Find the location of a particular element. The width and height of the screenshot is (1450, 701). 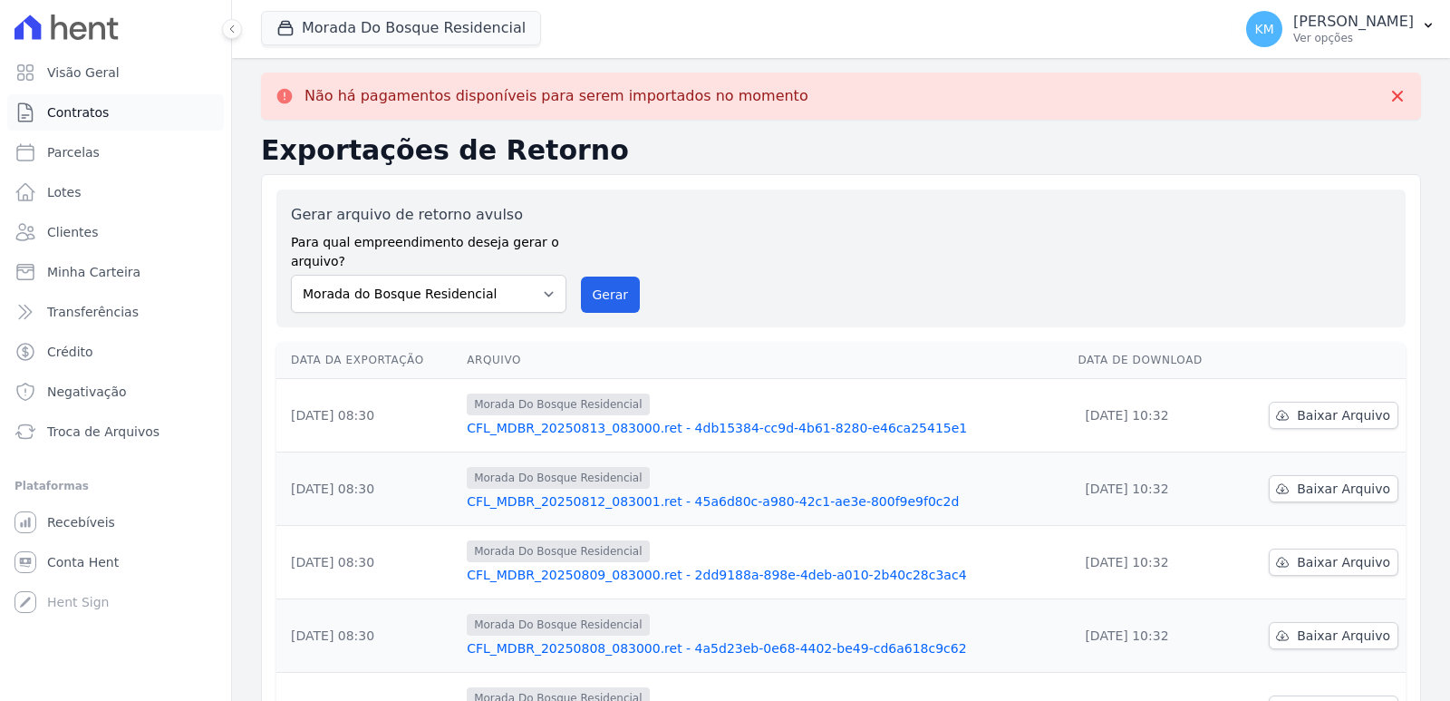

span: Transferências is located at coordinates (92, 312).